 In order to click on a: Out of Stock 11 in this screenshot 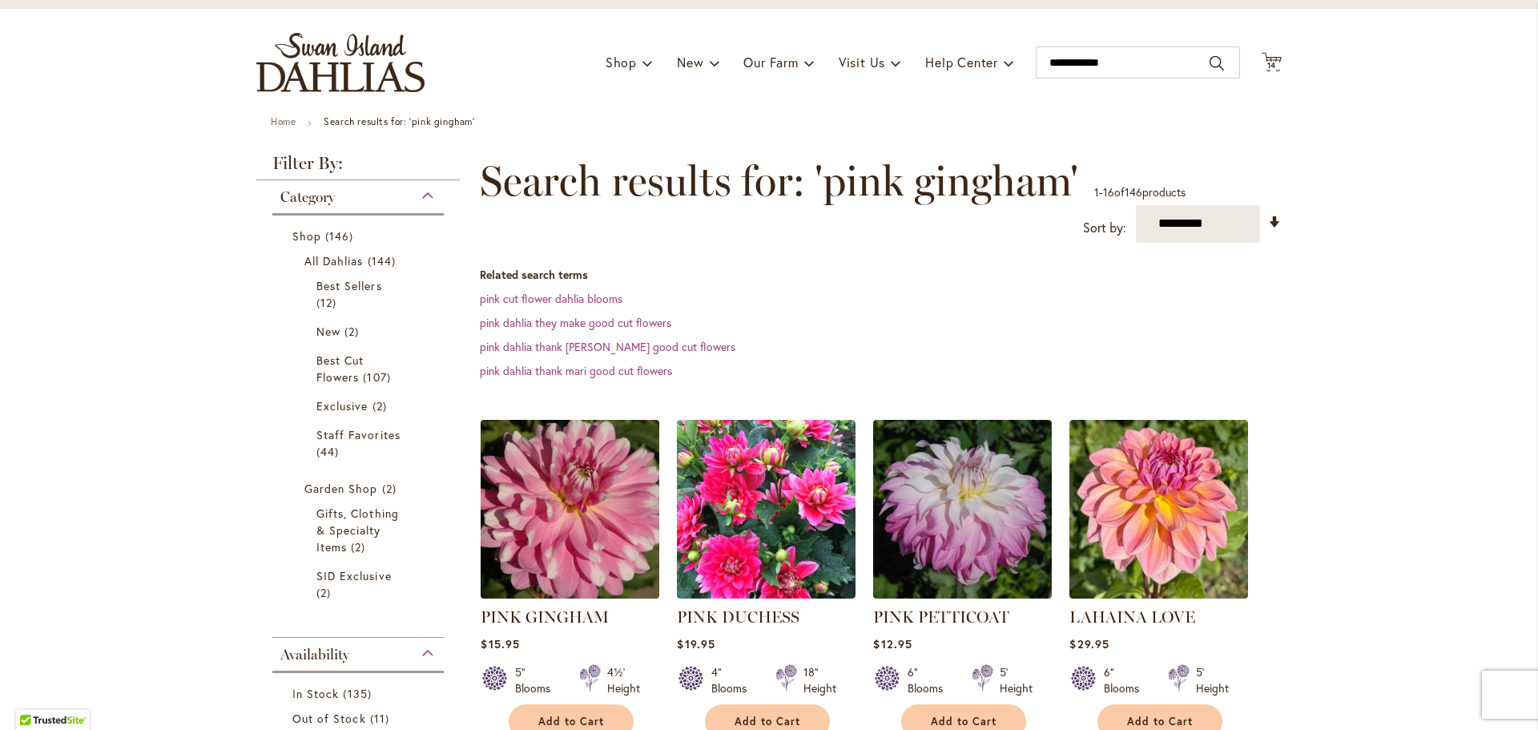, I will do `click(360, 718)`.